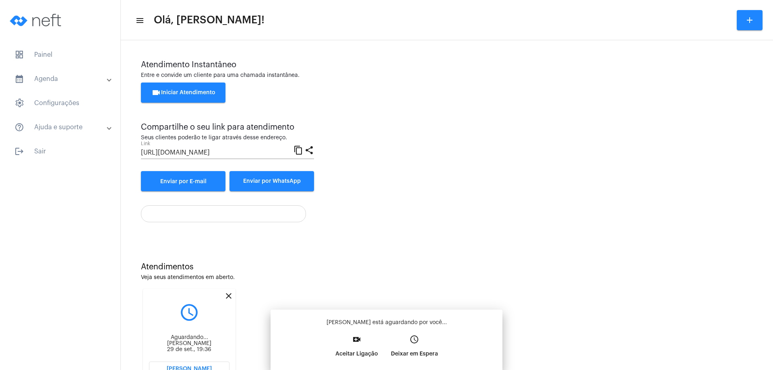 The image size is (773, 370). I want to click on mat-panel-title: Ajuda e suporte, so click(61, 127).